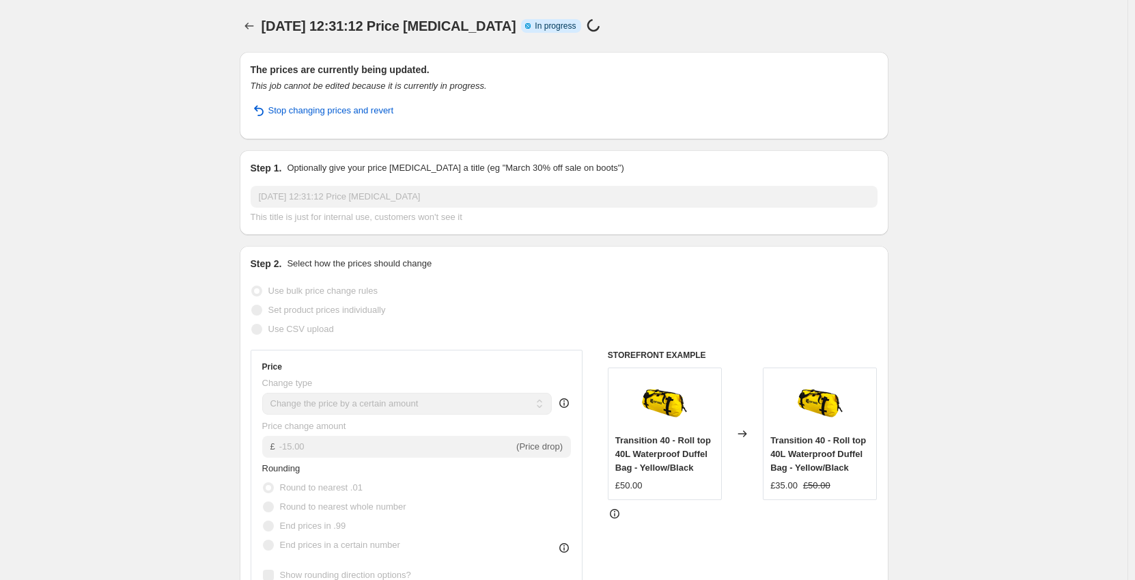  Describe the element at coordinates (564, 197) in the screenshot. I see `input: 30% off holiday sale` at that location.